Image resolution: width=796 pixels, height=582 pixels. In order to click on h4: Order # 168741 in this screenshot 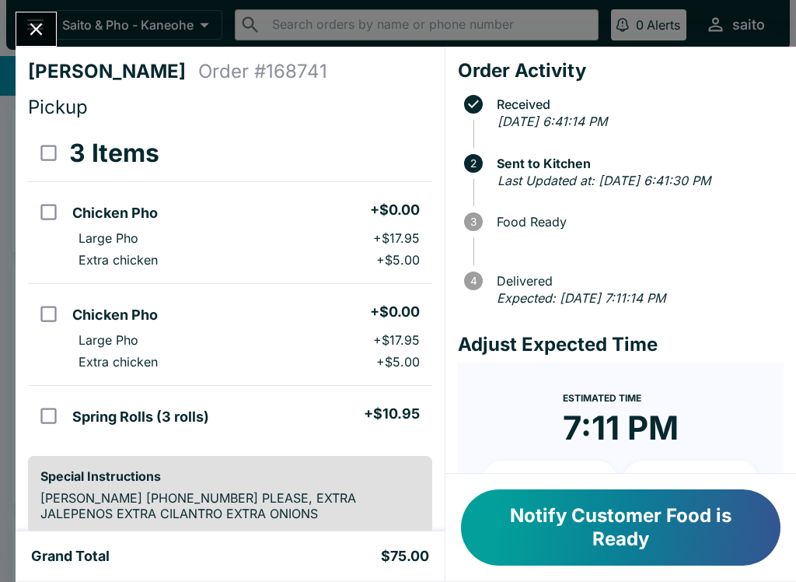, I will do `click(263, 72)`.